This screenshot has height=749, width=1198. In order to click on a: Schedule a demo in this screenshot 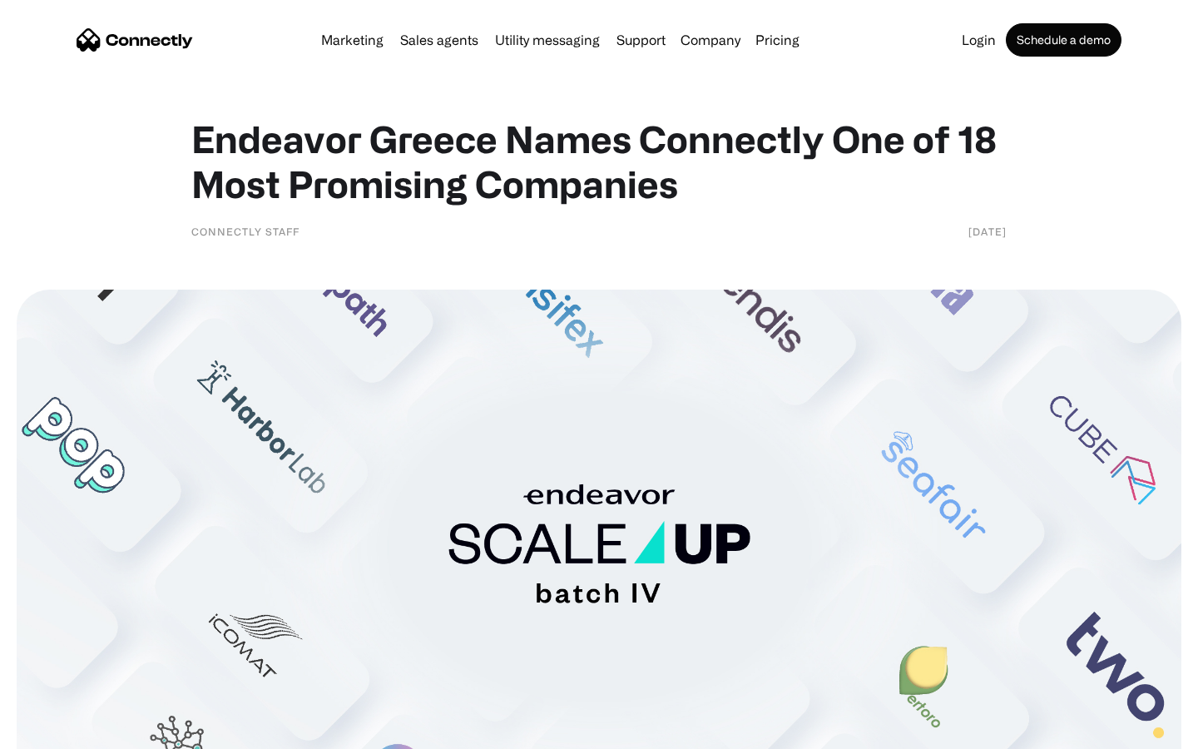, I will do `click(1064, 40)`.